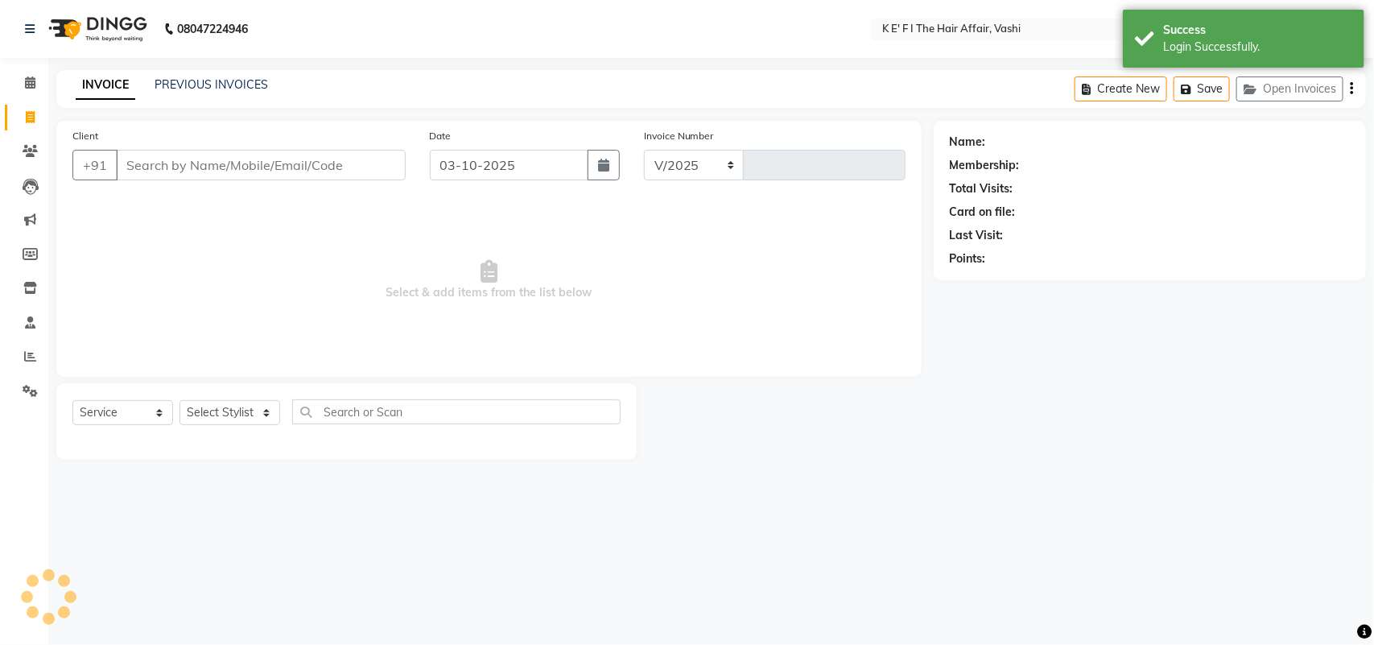 The height and width of the screenshot is (645, 1374). Describe the element at coordinates (440, 136) in the screenshot. I see `label: Date` at that location.